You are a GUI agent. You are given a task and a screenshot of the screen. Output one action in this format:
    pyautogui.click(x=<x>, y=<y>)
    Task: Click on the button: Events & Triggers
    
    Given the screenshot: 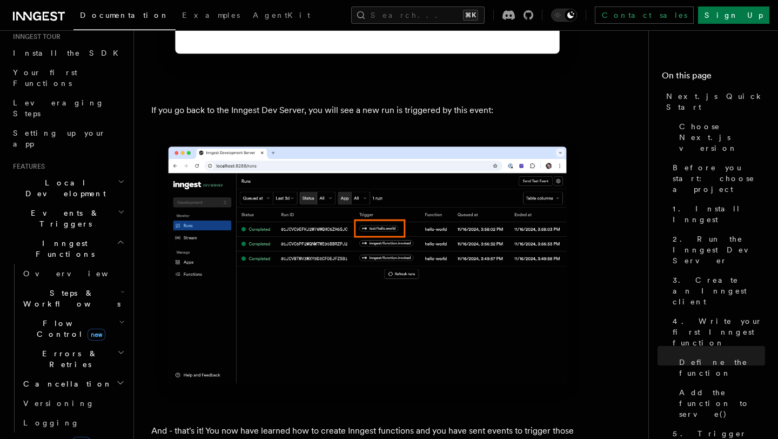 What is the action you would take?
    pyautogui.click(x=68, y=218)
    